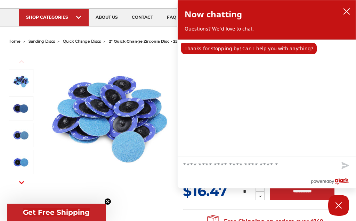 Image resolution: width=356 pixels, height=221 pixels. I want to click on a: sanding discs, so click(42, 41).